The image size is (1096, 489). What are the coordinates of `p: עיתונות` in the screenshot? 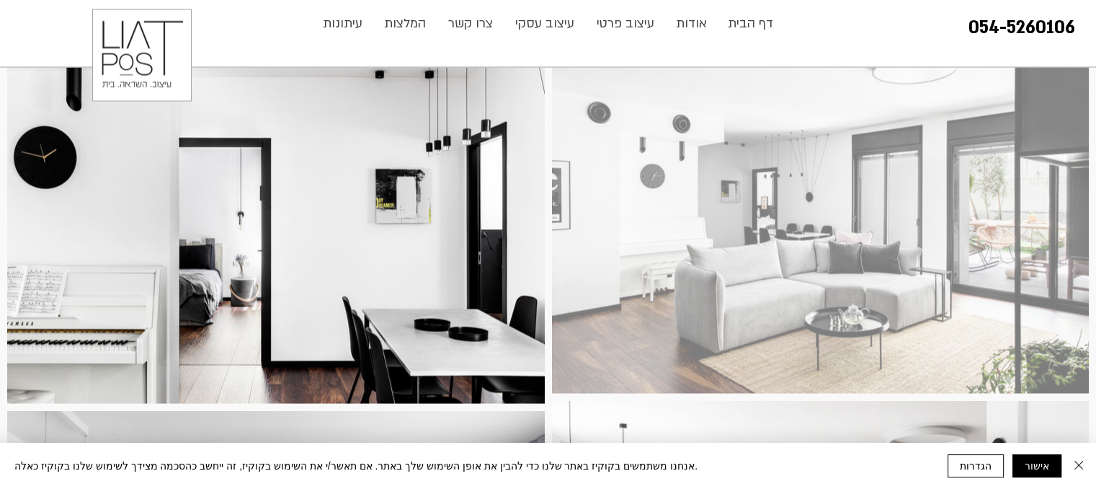 It's located at (342, 24).